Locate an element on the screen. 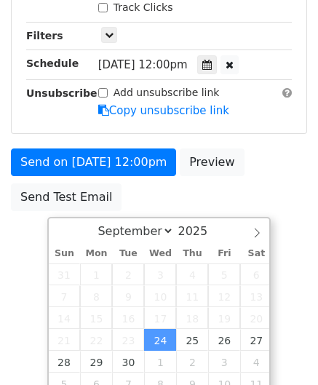  span: September 29, 2025 is located at coordinates (96, 362).